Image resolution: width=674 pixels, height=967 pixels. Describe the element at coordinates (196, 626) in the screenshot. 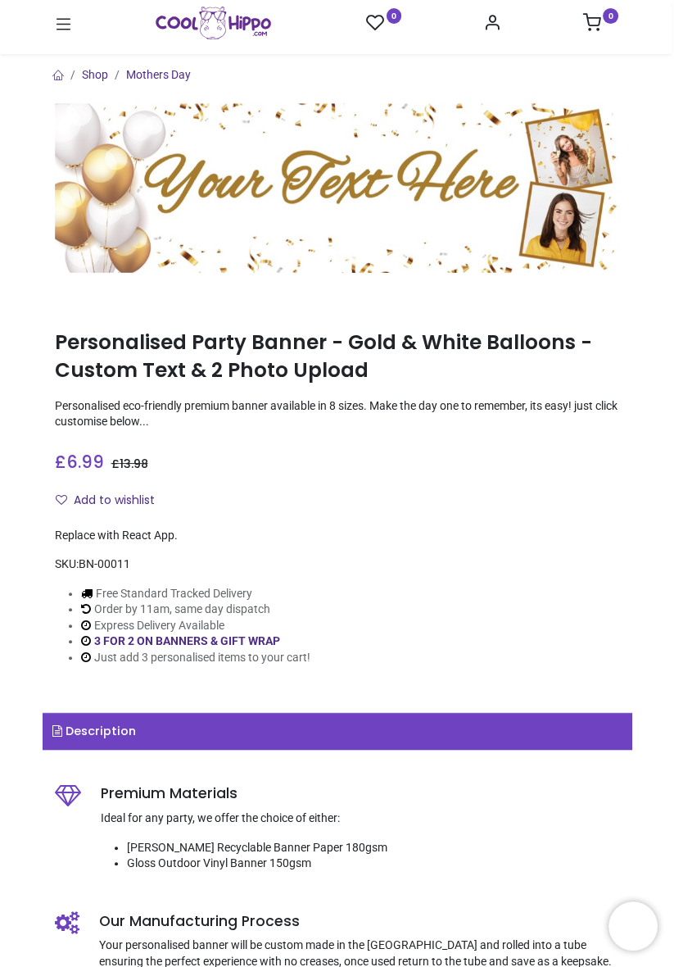

I see `li: Express Delivery Available` at that location.